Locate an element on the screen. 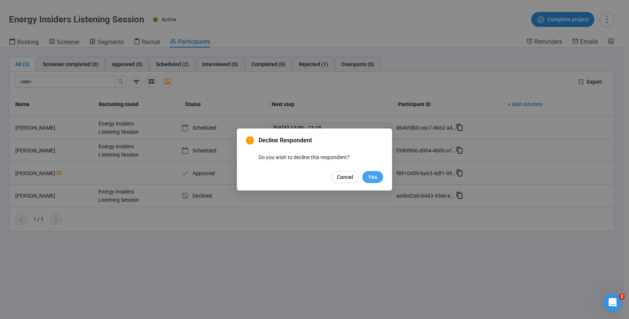 The width and height of the screenshot is (629, 319). button: Cancel is located at coordinates (345, 177).